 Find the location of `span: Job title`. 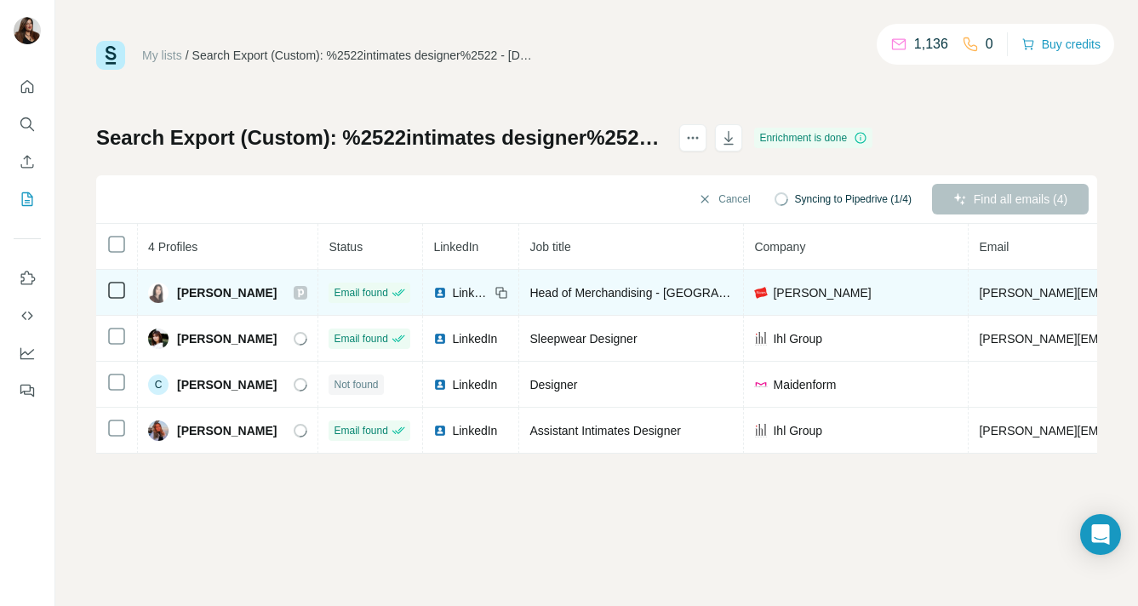

span: Job title is located at coordinates (550, 247).